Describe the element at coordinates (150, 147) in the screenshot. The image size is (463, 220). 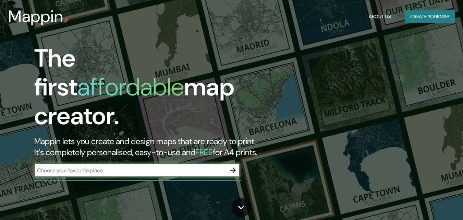
I see `h2: Mappin lets you create and design maps that are ready to print. It's completely personalised, eas...` at that location.